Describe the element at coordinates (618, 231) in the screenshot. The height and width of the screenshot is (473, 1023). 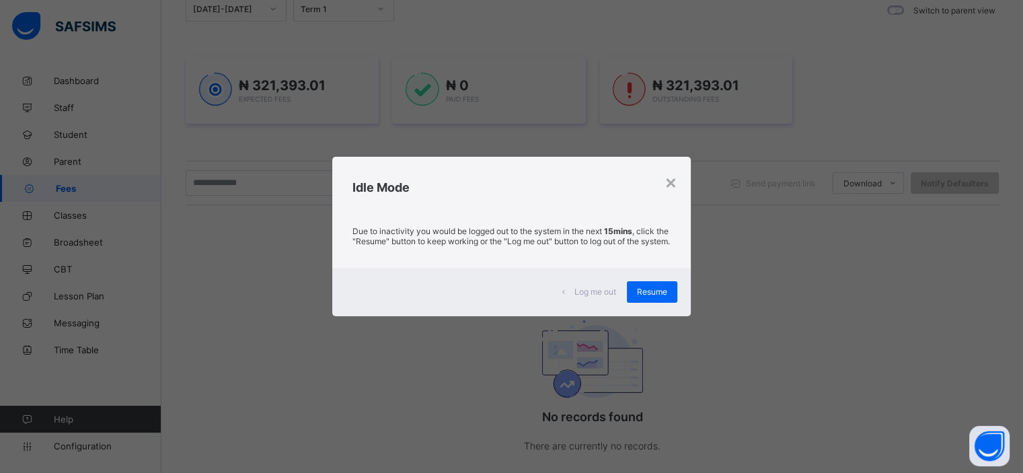
I see `strong: 15mins` at that location.